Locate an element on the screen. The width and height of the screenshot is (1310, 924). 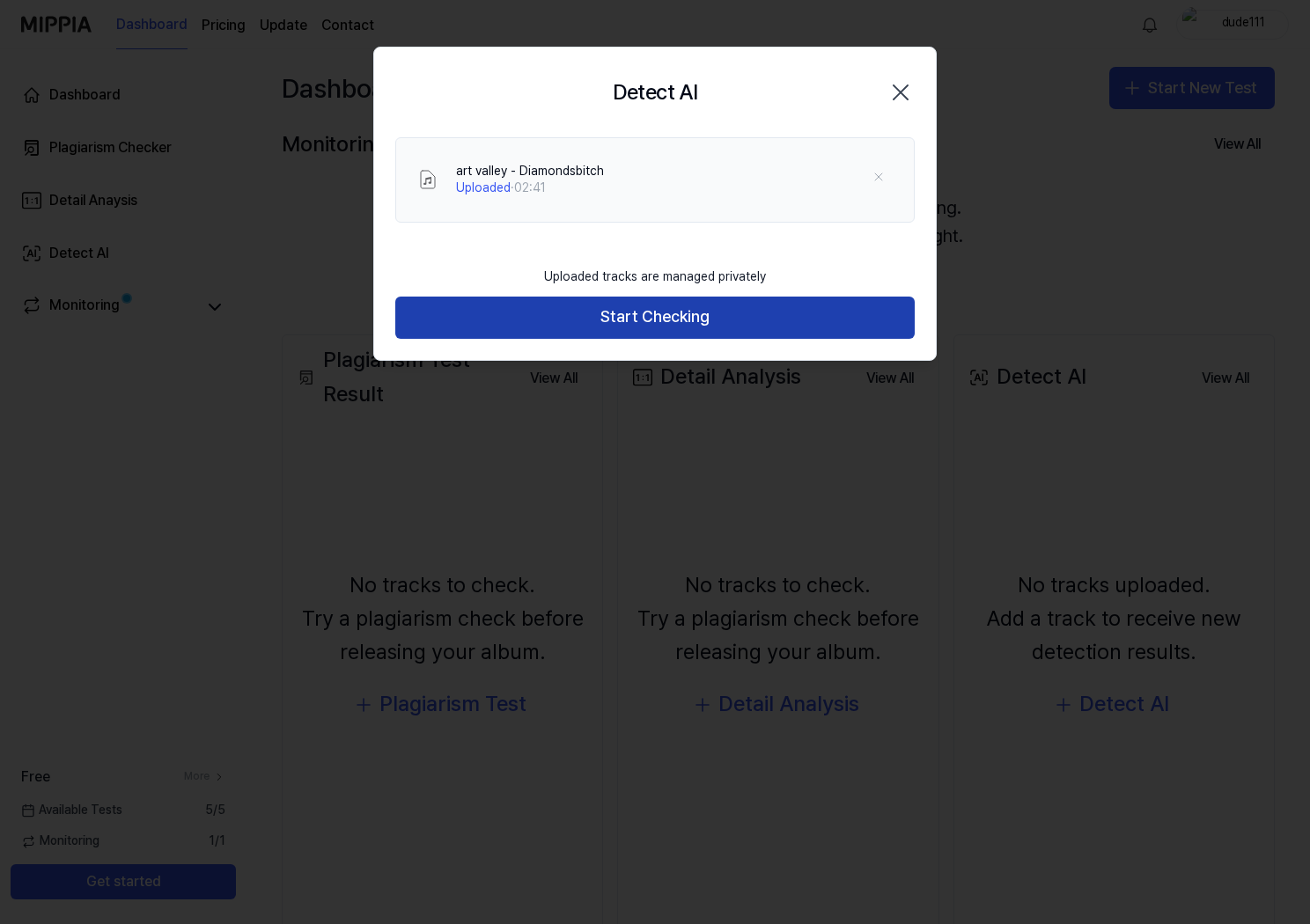
span: Uploaded is located at coordinates (483, 187).